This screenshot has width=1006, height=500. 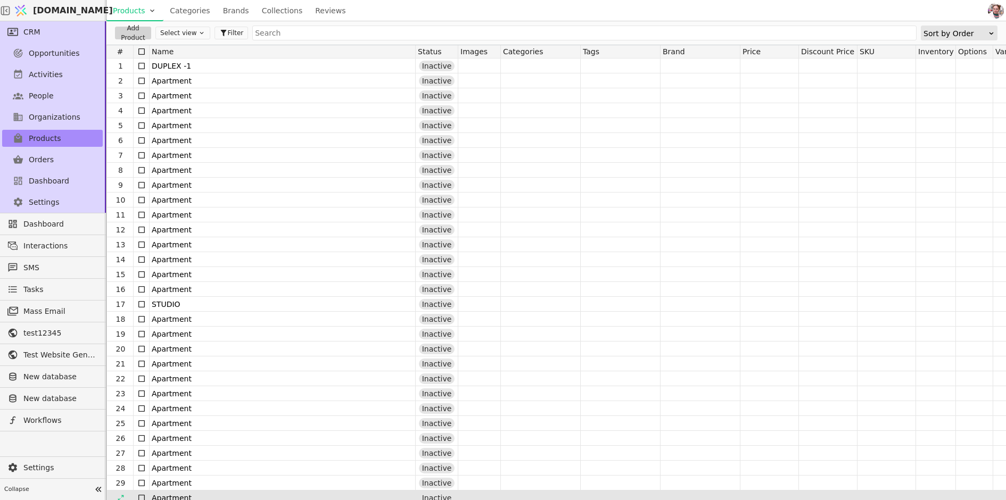 What do you see at coordinates (120, 140) in the screenshot?
I see `div: 6` at bounding box center [120, 140].